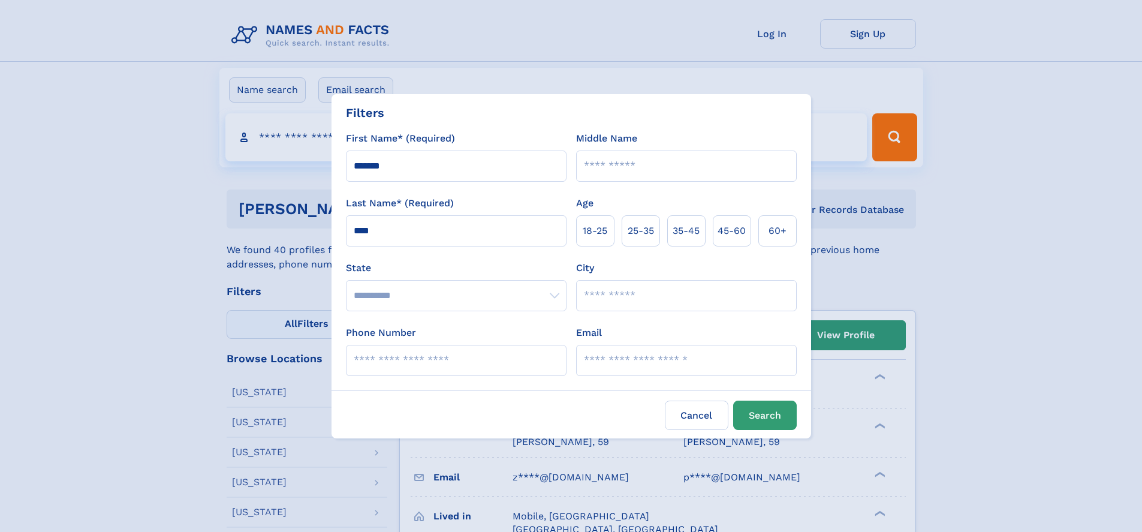  I want to click on button: Search, so click(765, 415).